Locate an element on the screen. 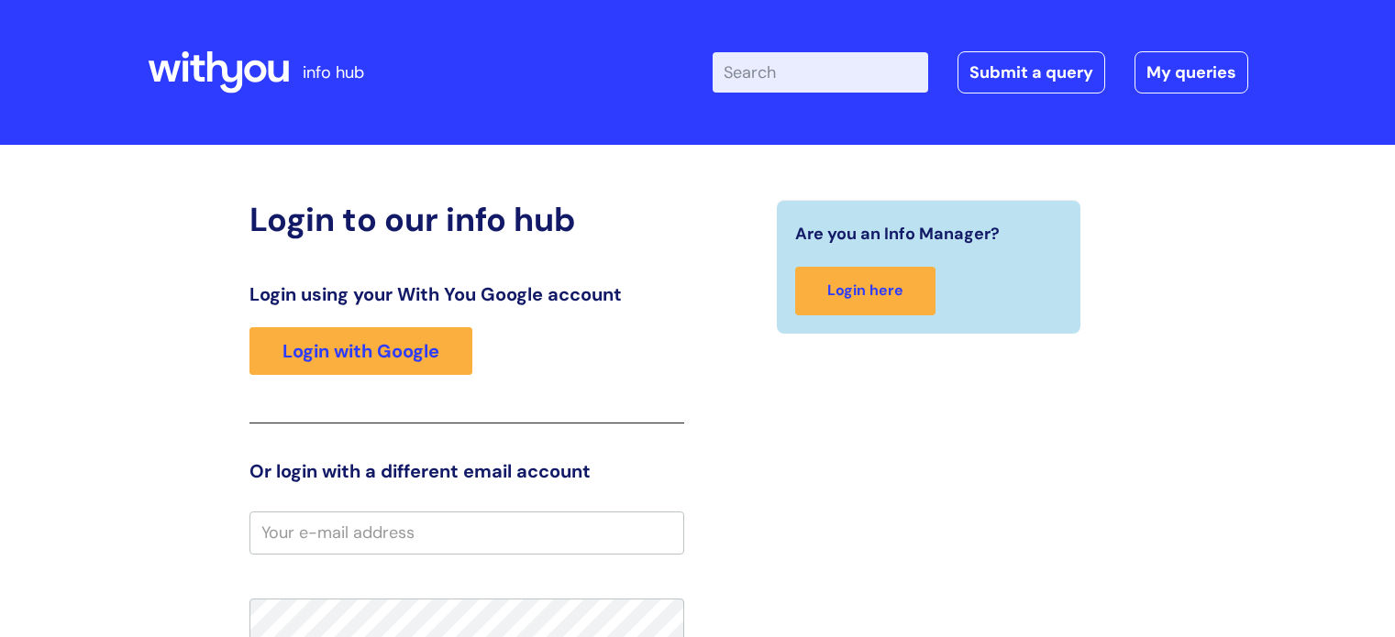  input: Your e-mail address is located at coordinates (467, 533).